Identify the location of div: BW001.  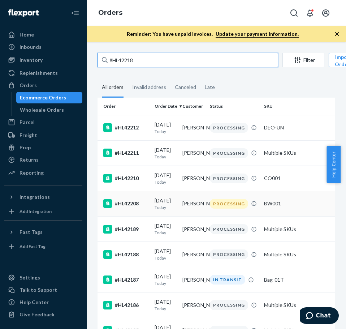
(297, 203).